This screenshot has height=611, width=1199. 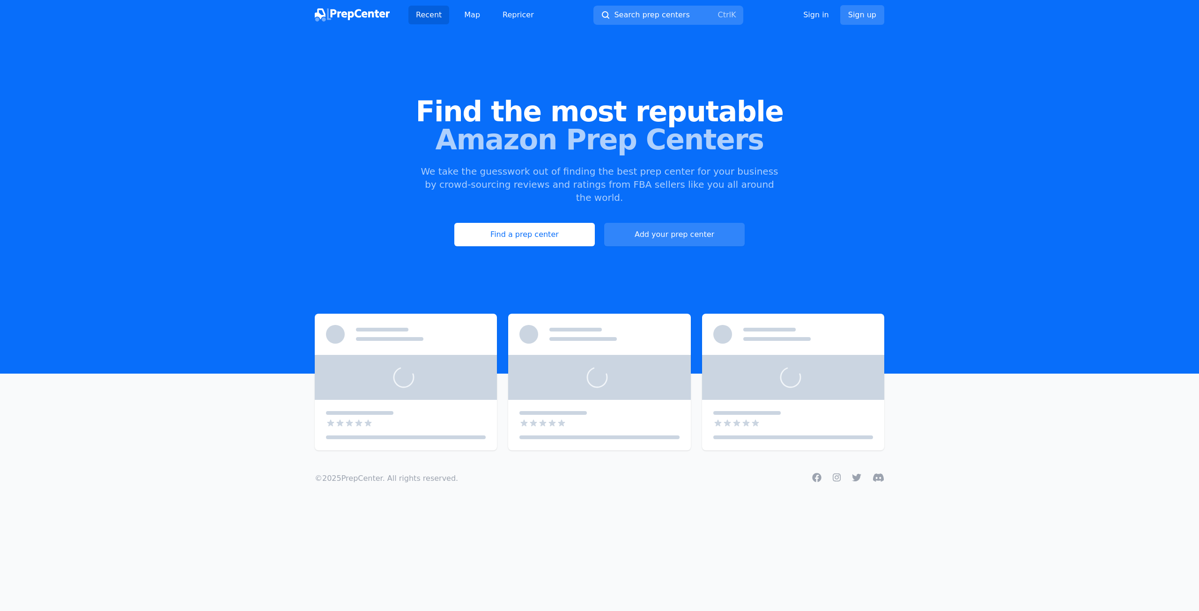 I want to click on a: Recent, so click(x=429, y=15).